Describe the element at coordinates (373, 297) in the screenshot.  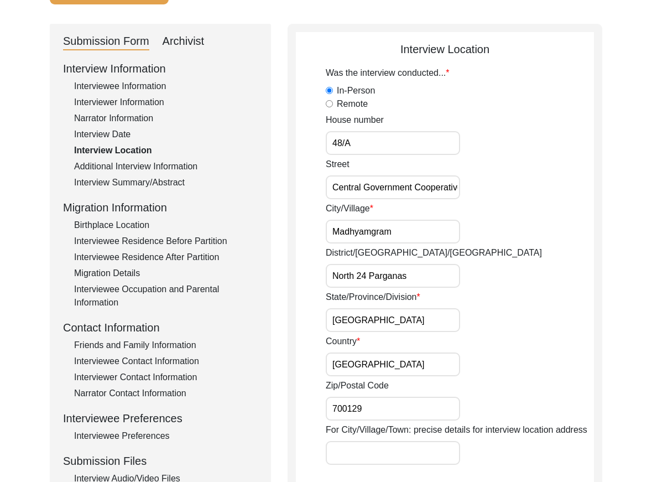
I see `label: State/Province/Division` at that location.